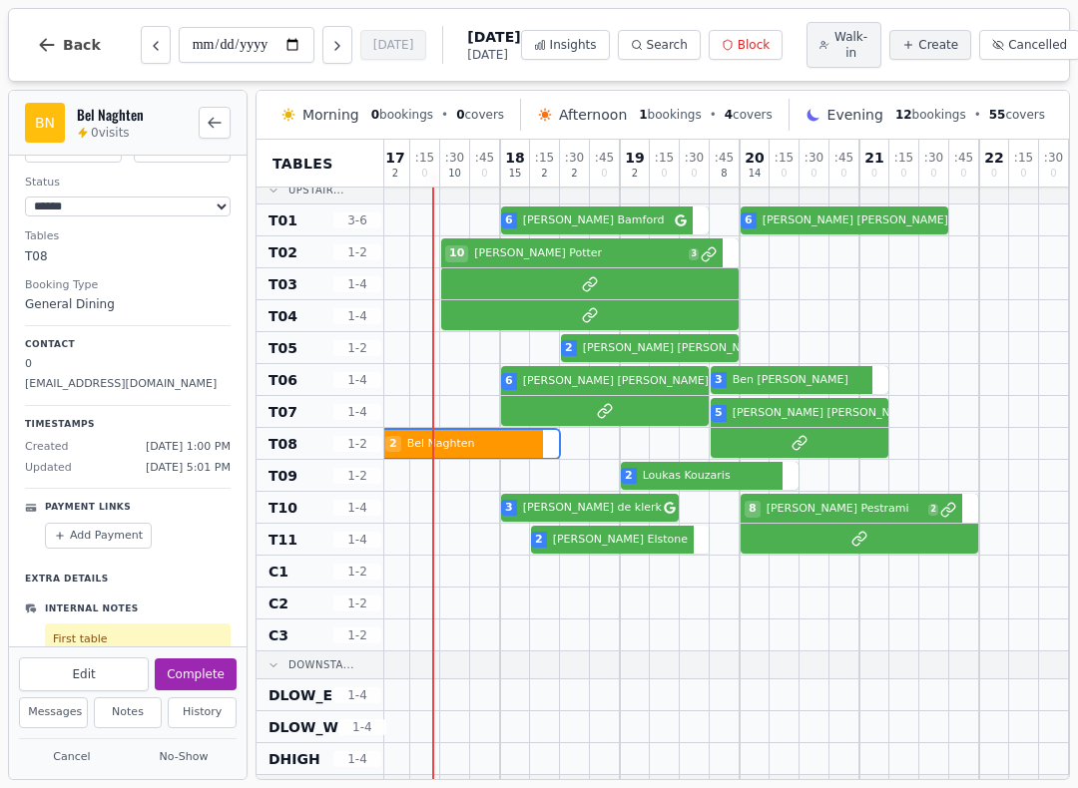  I want to click on span: 3 - 6, so click(357, 220).